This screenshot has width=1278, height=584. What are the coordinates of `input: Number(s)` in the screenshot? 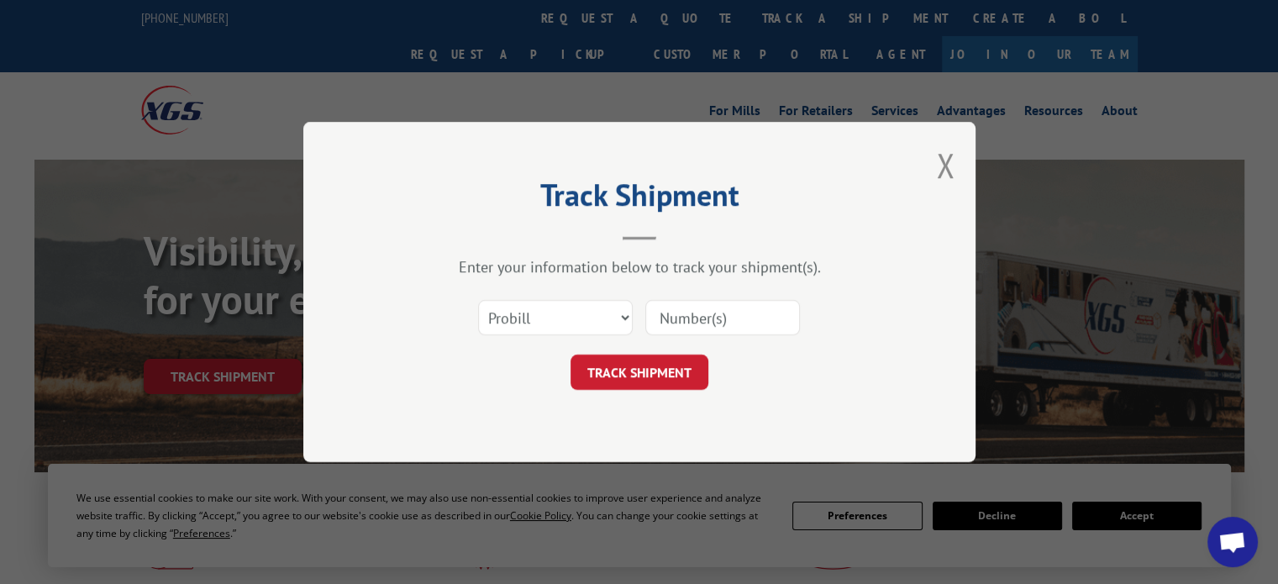 It's located at (723, 318).